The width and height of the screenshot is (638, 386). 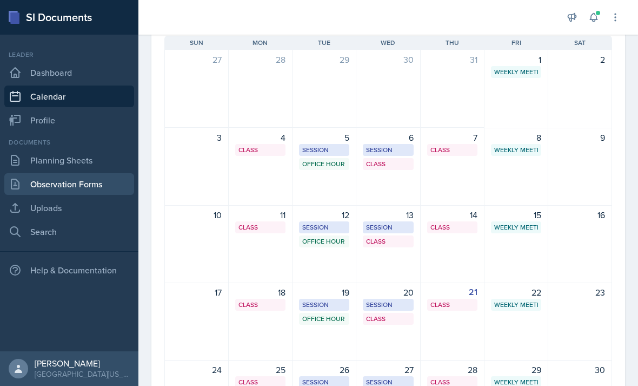 I want to click on div: 5, so click(x=324, y=137).